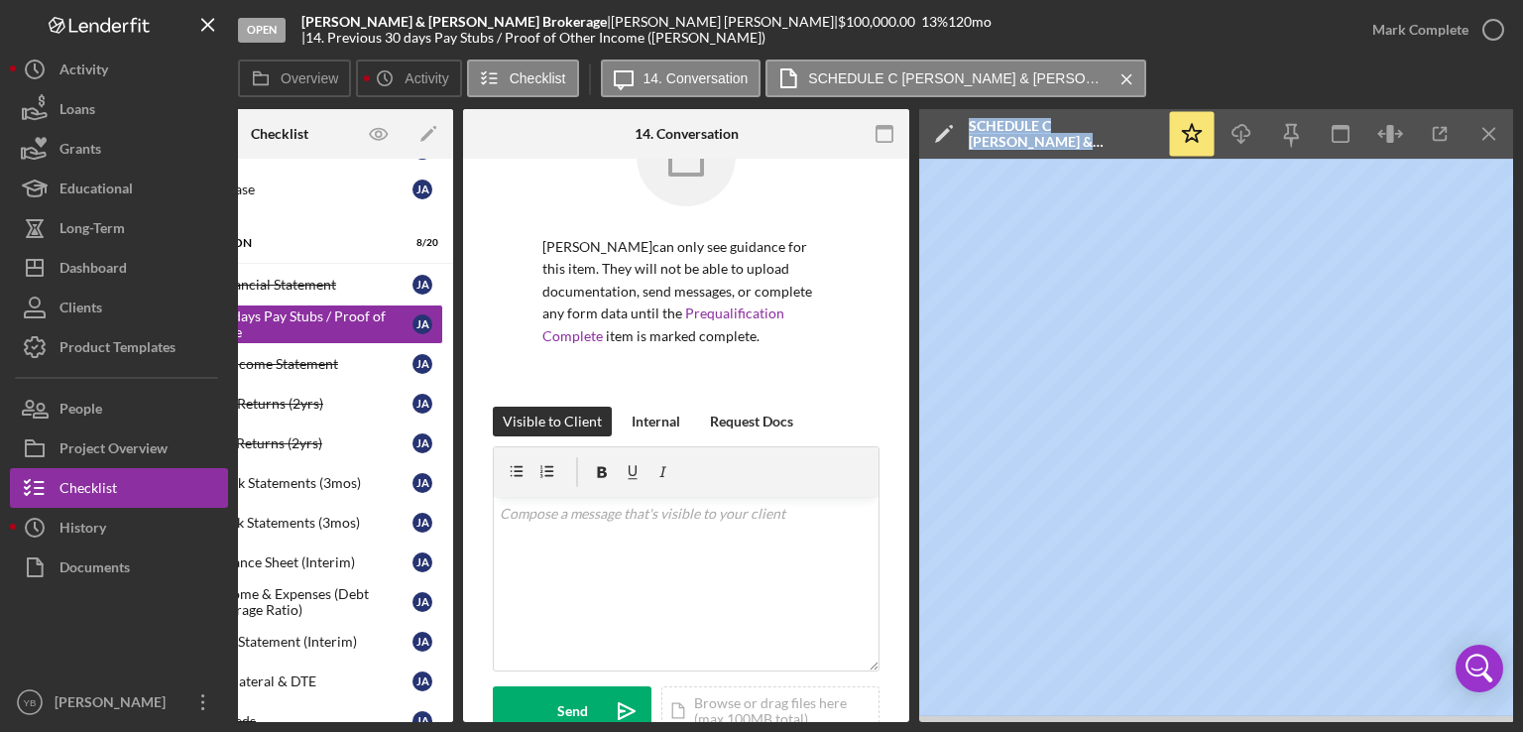 This screenshot has height=732, width=1523. Describe the element at coordinates (119, 448) in the screenshot. I see `button: Project Overview` at that location.